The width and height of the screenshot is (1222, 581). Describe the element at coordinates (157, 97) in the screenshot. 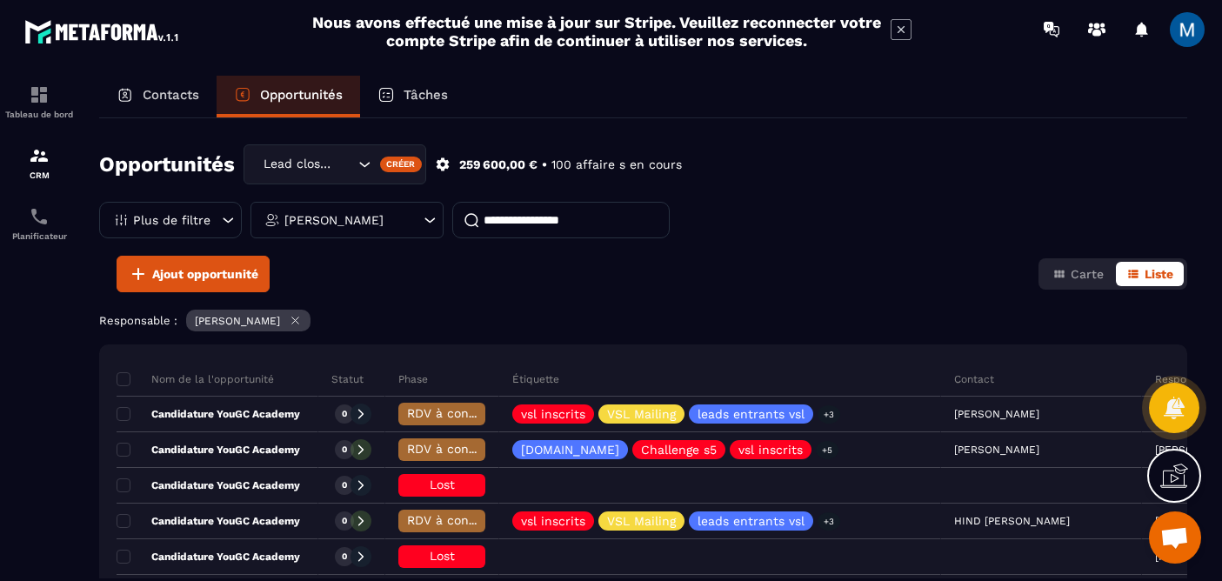

I see `a: Contacts` at that location.